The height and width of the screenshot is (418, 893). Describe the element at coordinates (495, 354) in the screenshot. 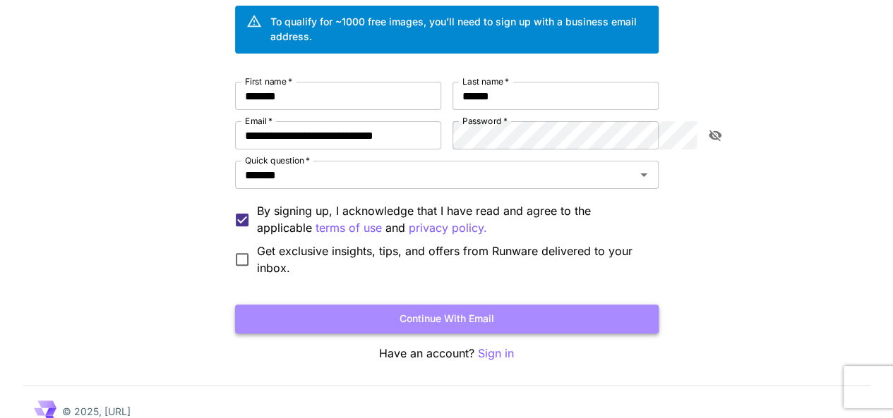

I see `button: Sign in` at that location.